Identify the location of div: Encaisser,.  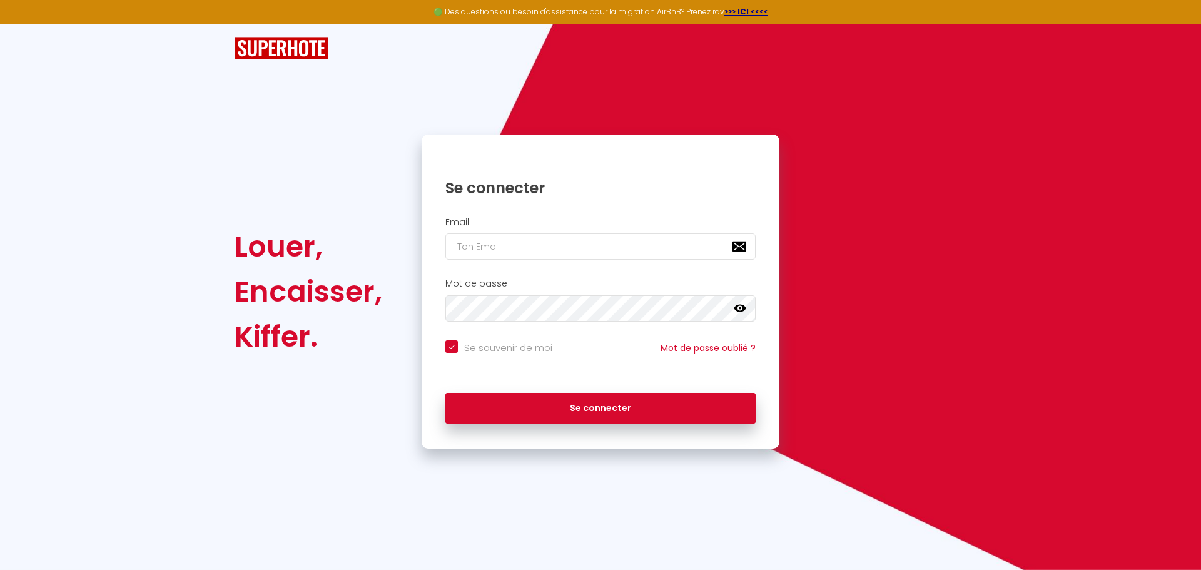
(308, 291).